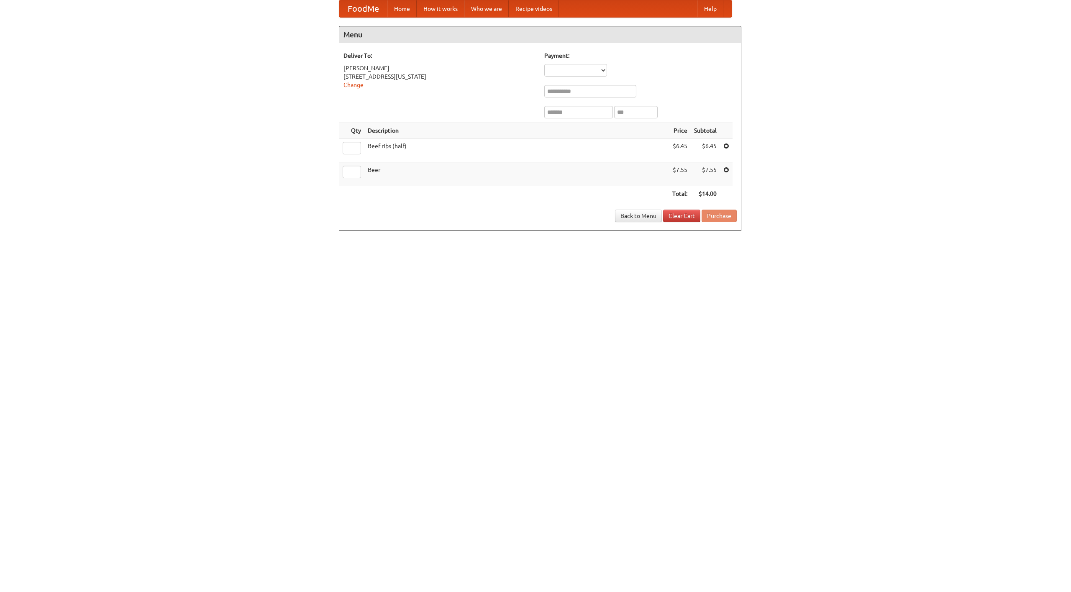  What do you see at coordinates (680, 131) in the screenshot?
I see `th: Price` at bounding box center [680, 131].